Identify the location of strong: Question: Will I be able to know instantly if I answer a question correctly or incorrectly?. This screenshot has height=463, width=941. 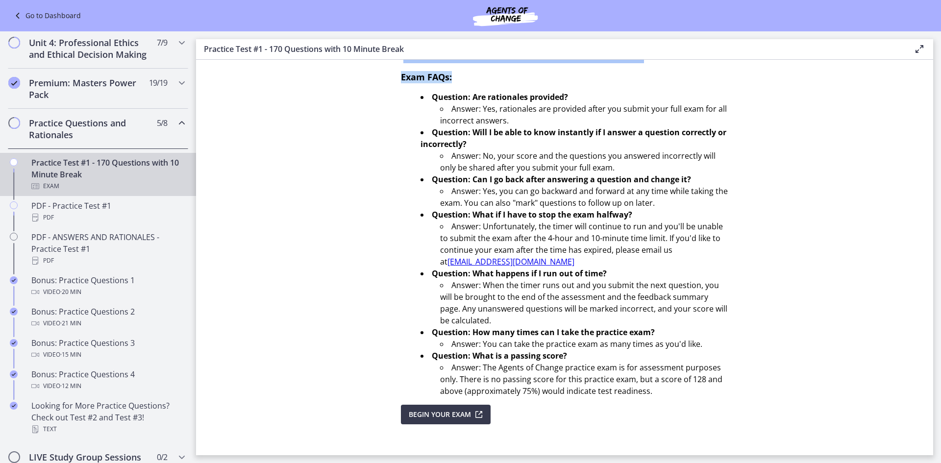
(574, 138).